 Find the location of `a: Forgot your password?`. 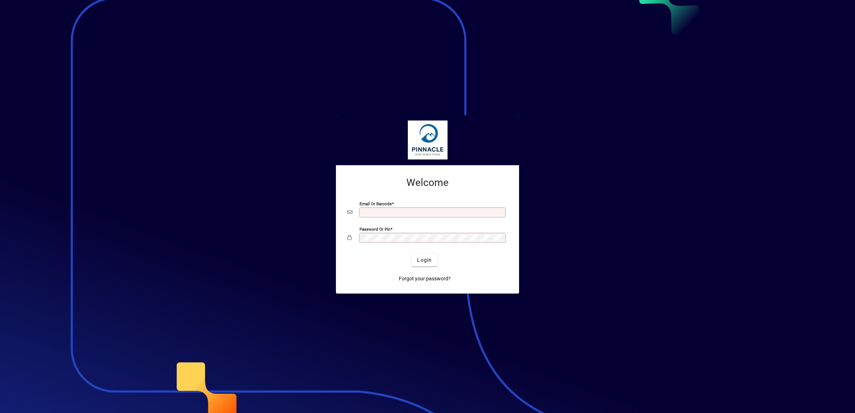

a: Forgot your password? is located at coordinates (425, 279).